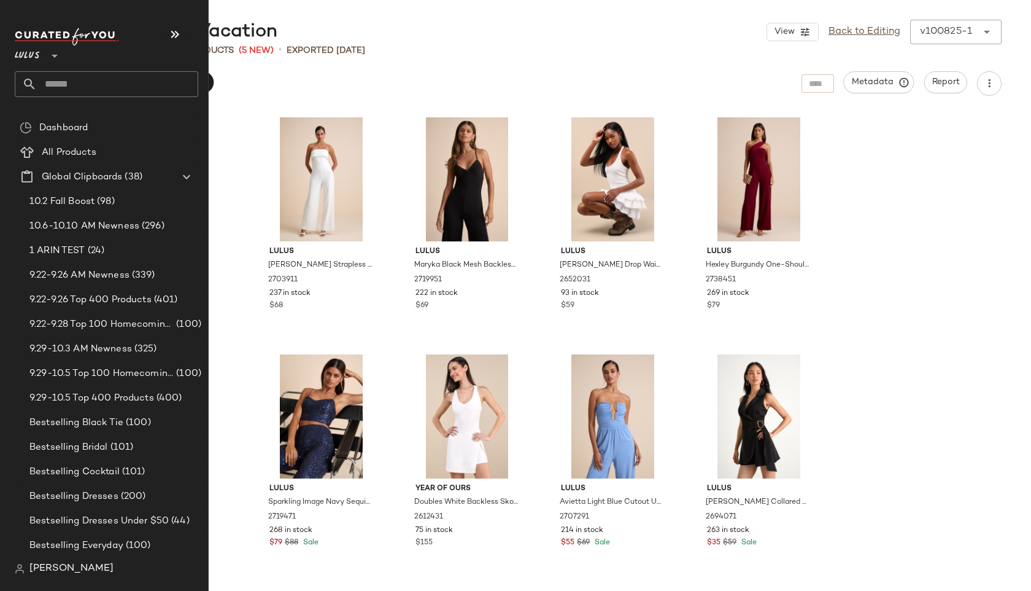  I want to click on button: Report, so click(946, 82).